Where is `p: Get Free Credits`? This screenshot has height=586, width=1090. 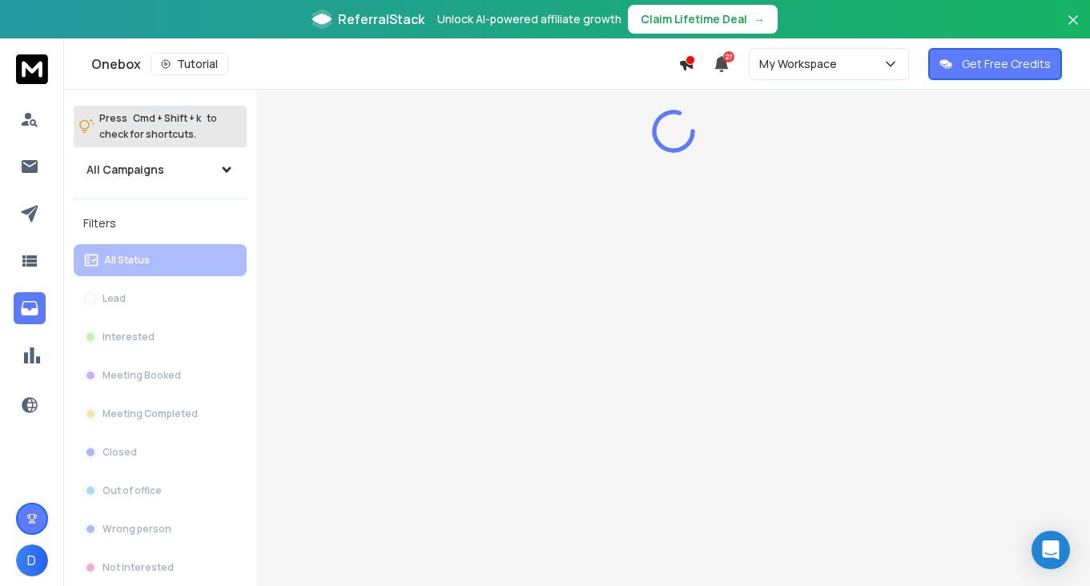 p: Get Free Credits is located at coordinates (1006, 64).